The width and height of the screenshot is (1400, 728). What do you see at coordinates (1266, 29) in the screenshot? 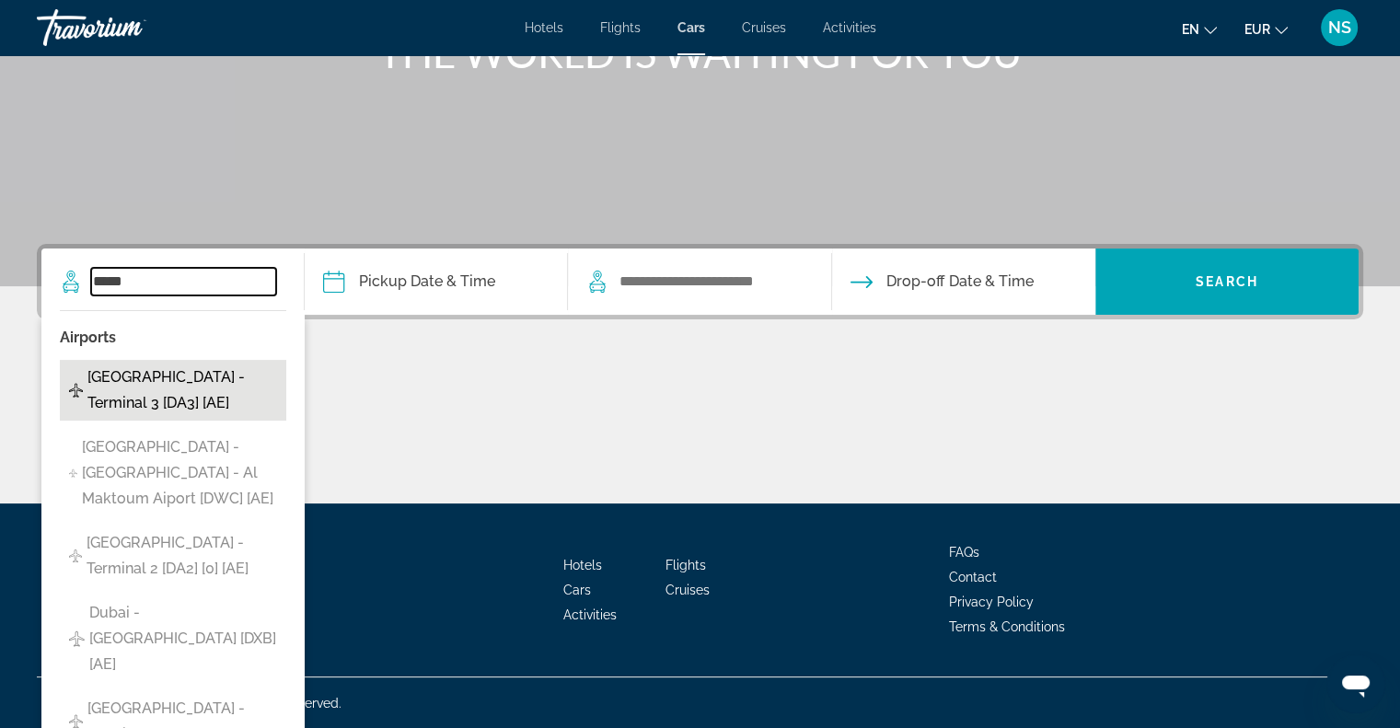
I see `button: Change currency` at bounding box center [1266, 29].